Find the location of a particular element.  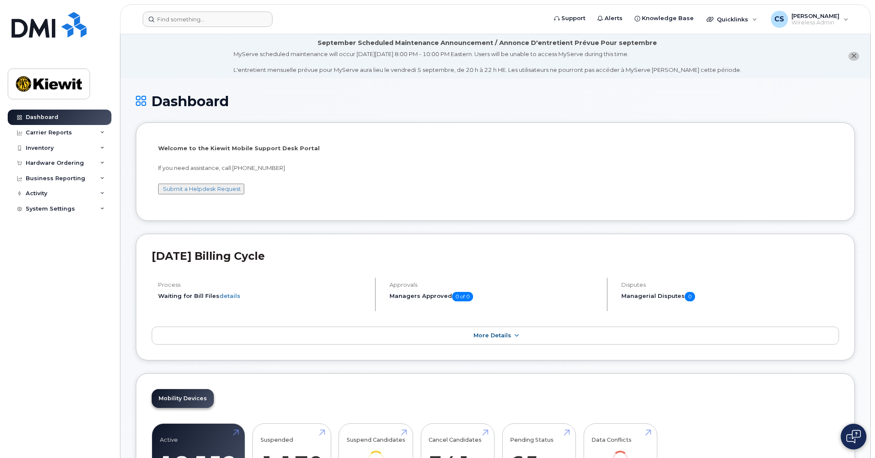

button: close notification is located at coordinates (853, 56).